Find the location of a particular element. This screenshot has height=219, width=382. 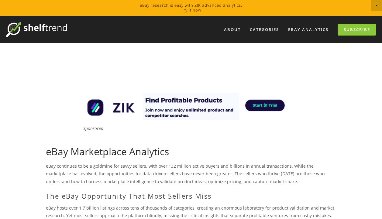

h2: The eBay Opportunity That Most Sellers Miss is located at coordinates (191, 196).